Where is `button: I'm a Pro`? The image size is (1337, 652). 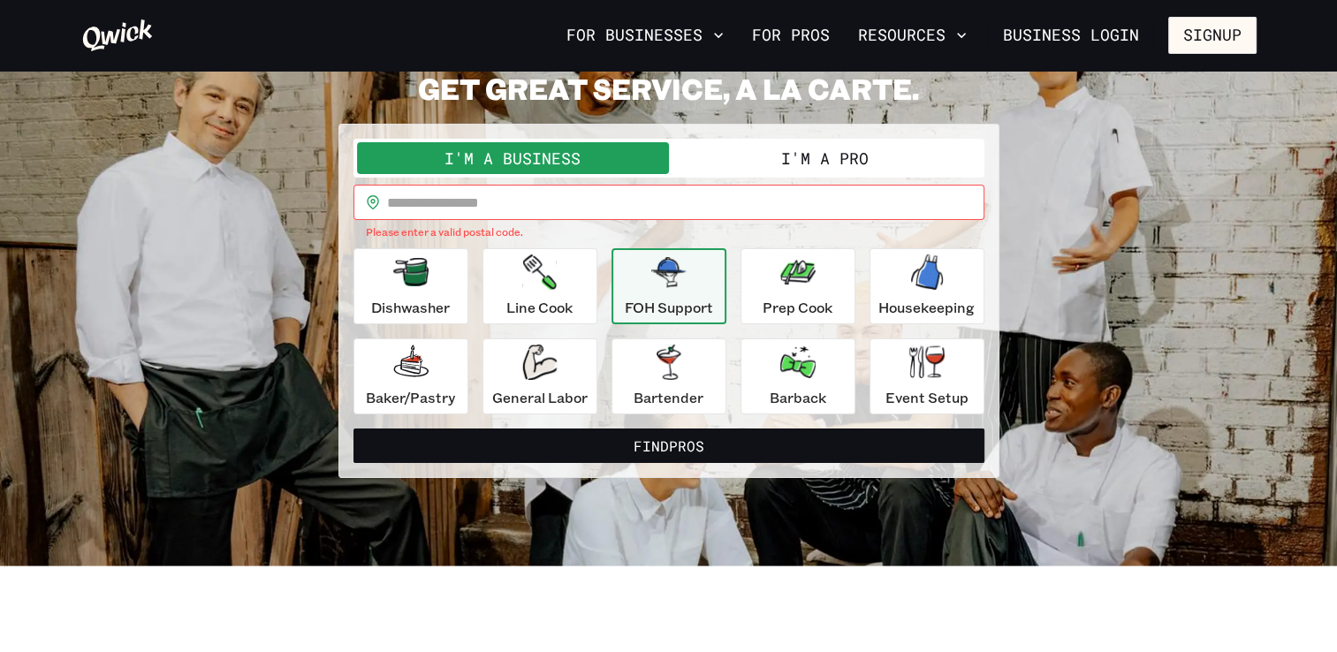
button: I'm a Pro is located at coordinates (824, 158).